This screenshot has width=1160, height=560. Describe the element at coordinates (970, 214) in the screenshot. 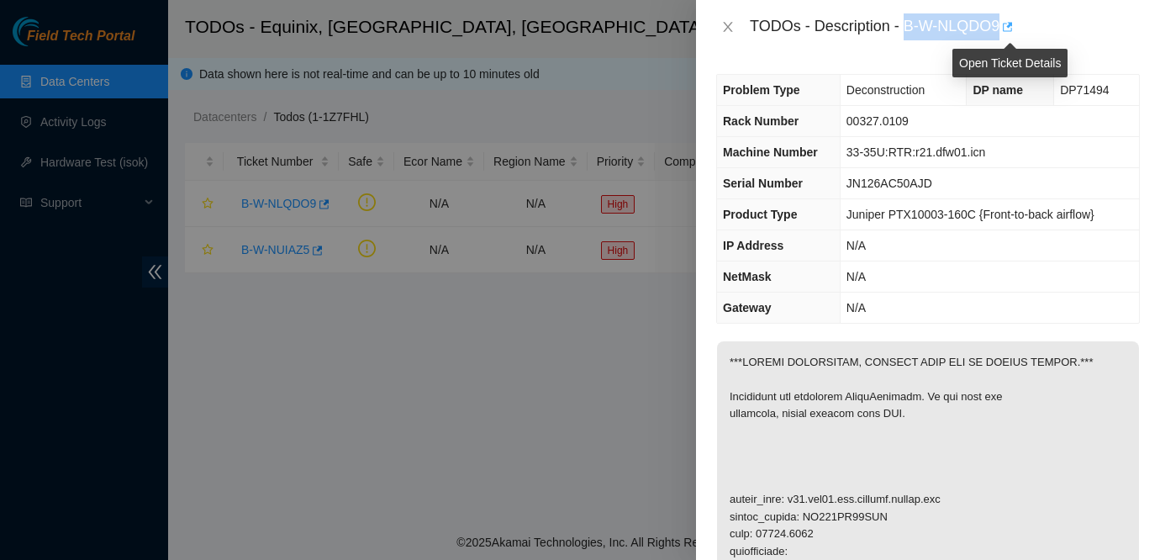

I see `span: Juniper PTX10003-160C {Front-to-back airflow}` at that location.